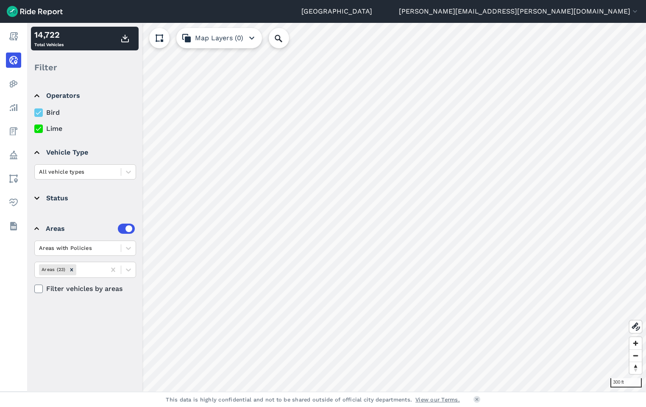  What do you see at coordinates (336, 207) in the screenshot?
I see `canvas: Map` at bounding box center [336, 207].